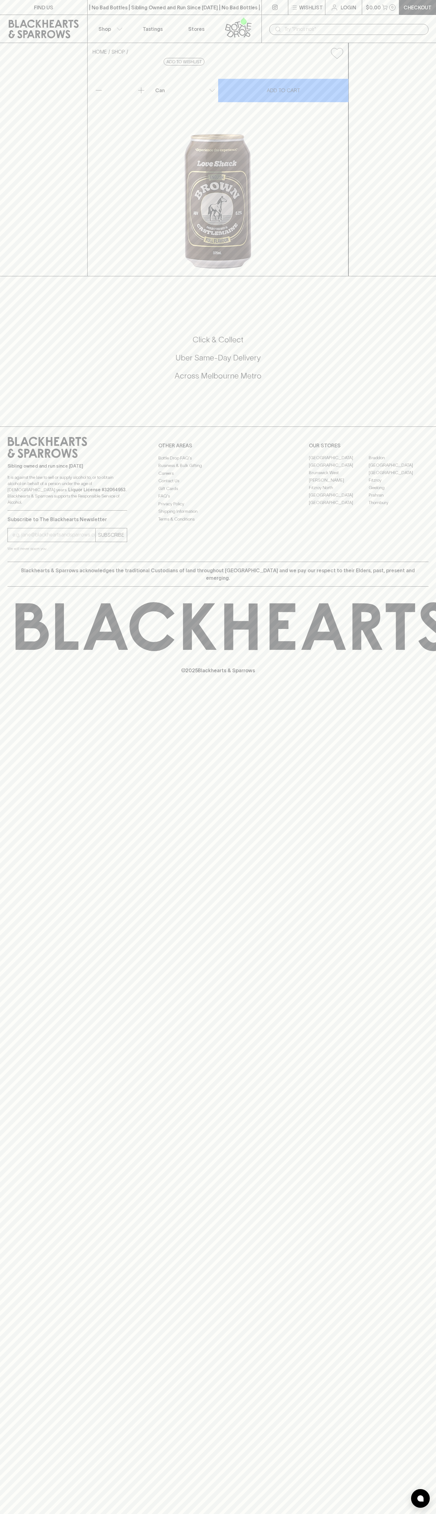 The height and width of the screenshot is (1514, 436). Describe the element at coordinates (67, 519) in the screenshot. I see `p: Subscribe to The Blackhearts Newsletter` at that location.